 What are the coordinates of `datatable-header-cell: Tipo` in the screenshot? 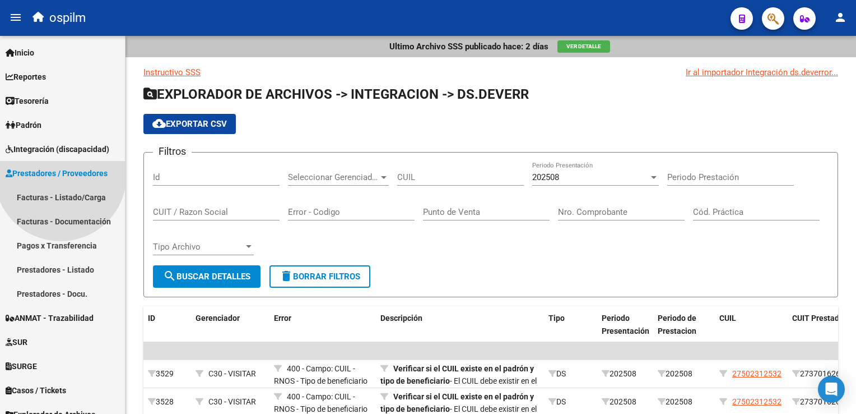 It's located at (570, 324).